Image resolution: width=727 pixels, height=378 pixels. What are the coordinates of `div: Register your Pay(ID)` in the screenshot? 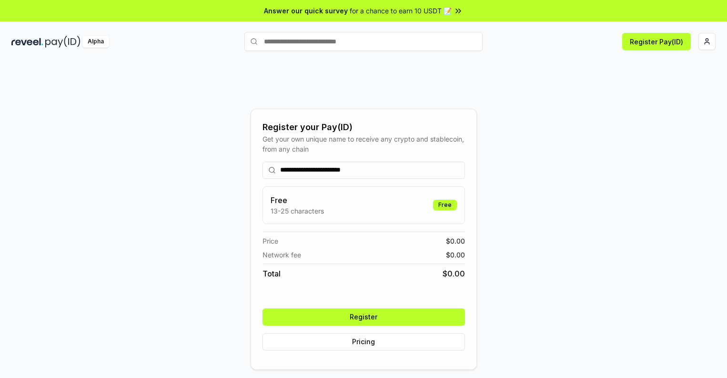 It's located at (364, 127).